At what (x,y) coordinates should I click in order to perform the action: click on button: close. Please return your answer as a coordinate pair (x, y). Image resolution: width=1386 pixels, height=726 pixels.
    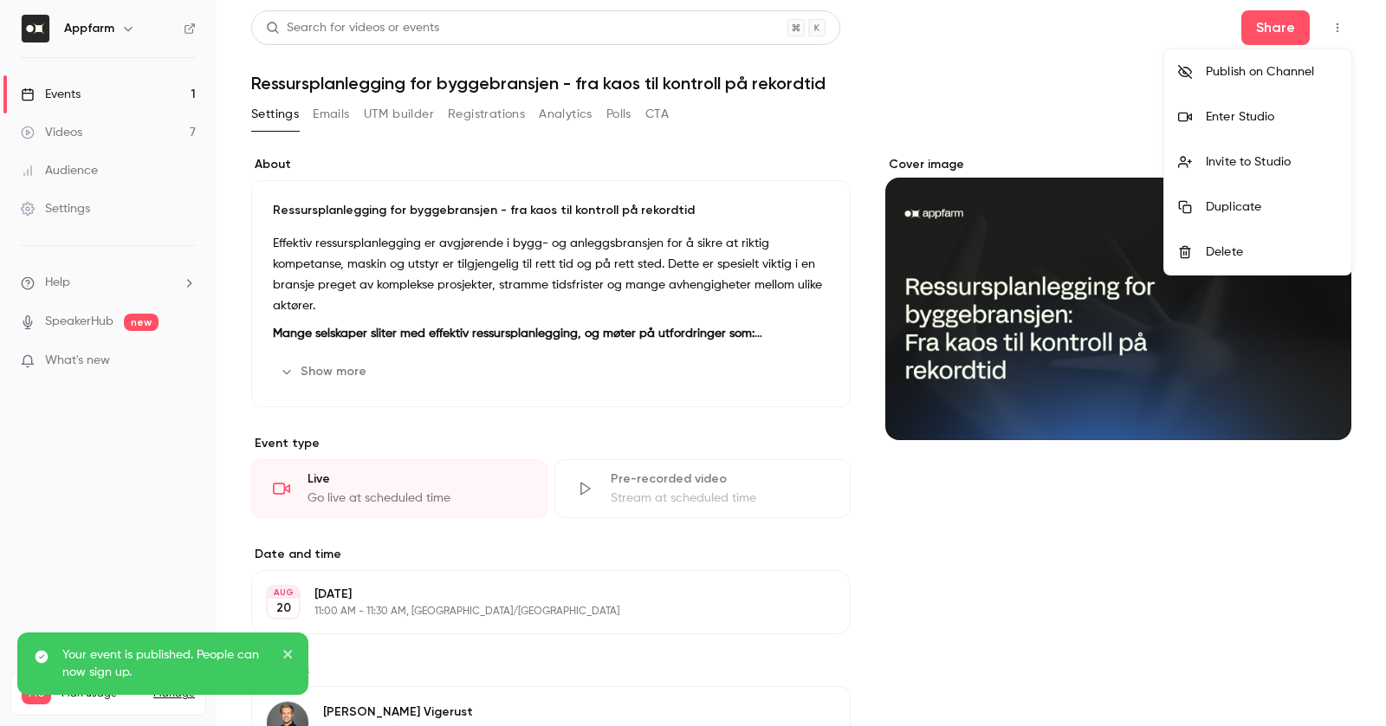
    Looking at the image, I should click on (288, 657).